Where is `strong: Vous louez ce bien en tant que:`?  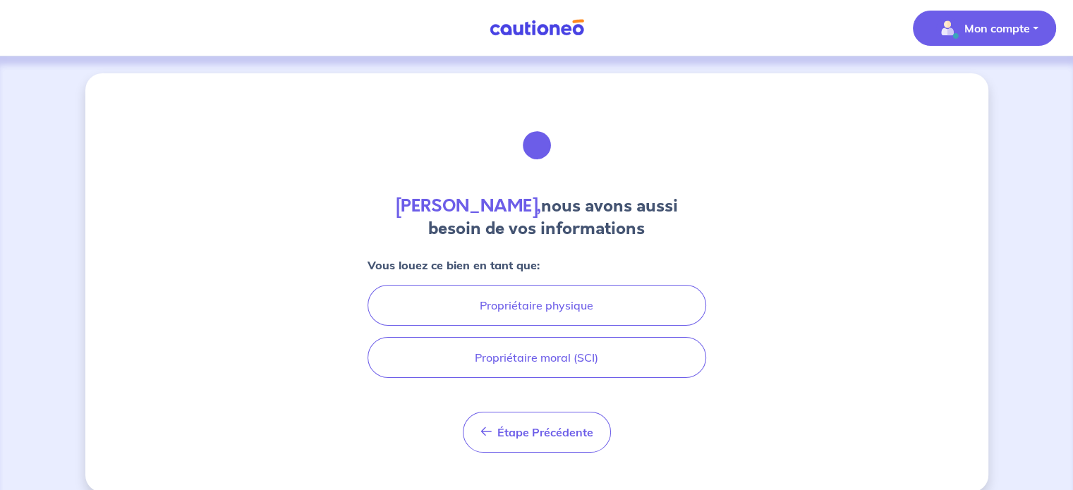 strong: Vous louez ce bien en tant que: is located at coordinates (454, 265).